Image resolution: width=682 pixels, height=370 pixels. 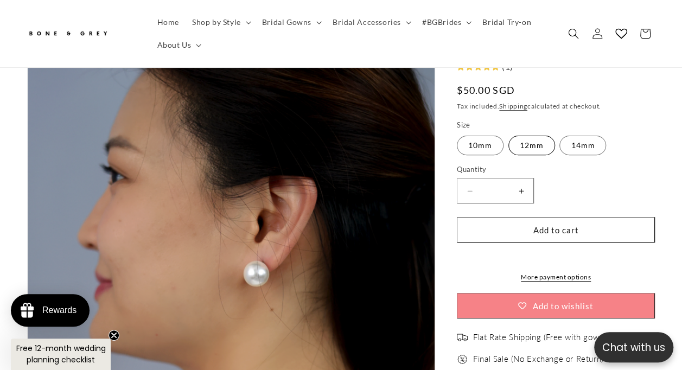 What do you see at coordinates (532, 145) in the screenshot?
I see `label: 12mm` at bounding box center [532, 145].